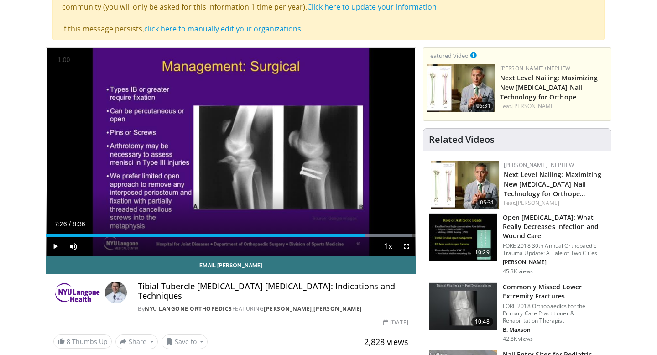  Describe the element at coordinates (60, 224) in the screenshot. I see `span: 7:26` at that location.